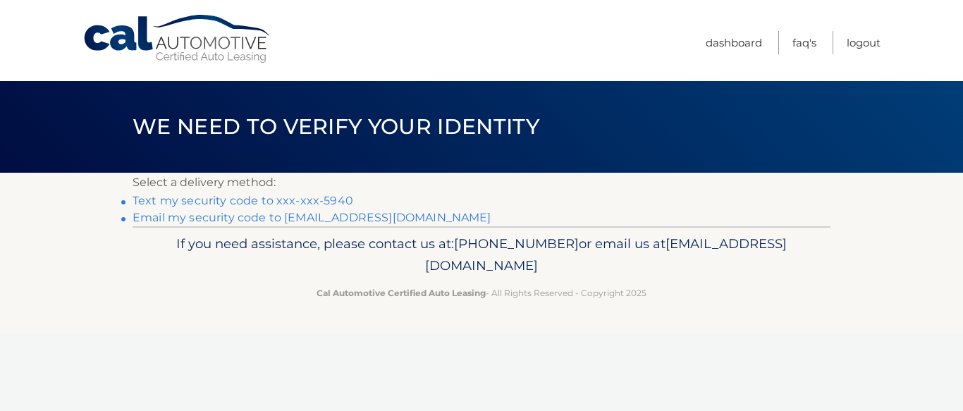  I want to click on p: If you need assistance, please contact us at: or email us at, so click(482, 255).